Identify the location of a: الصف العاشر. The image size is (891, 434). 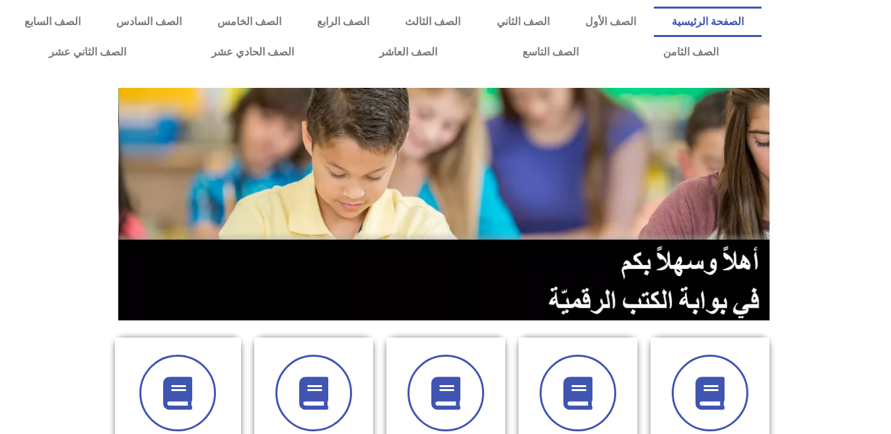
(408, 52).